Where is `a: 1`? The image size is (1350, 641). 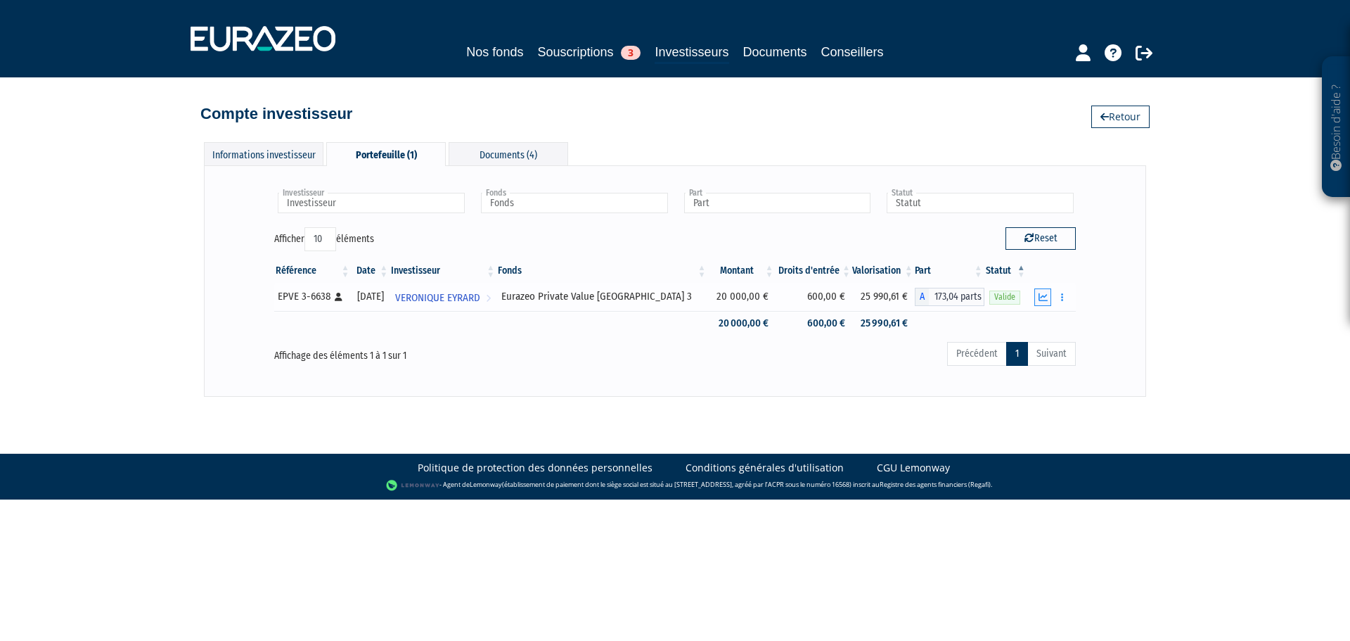
a: 1 is located at coordinates (1017, 354).